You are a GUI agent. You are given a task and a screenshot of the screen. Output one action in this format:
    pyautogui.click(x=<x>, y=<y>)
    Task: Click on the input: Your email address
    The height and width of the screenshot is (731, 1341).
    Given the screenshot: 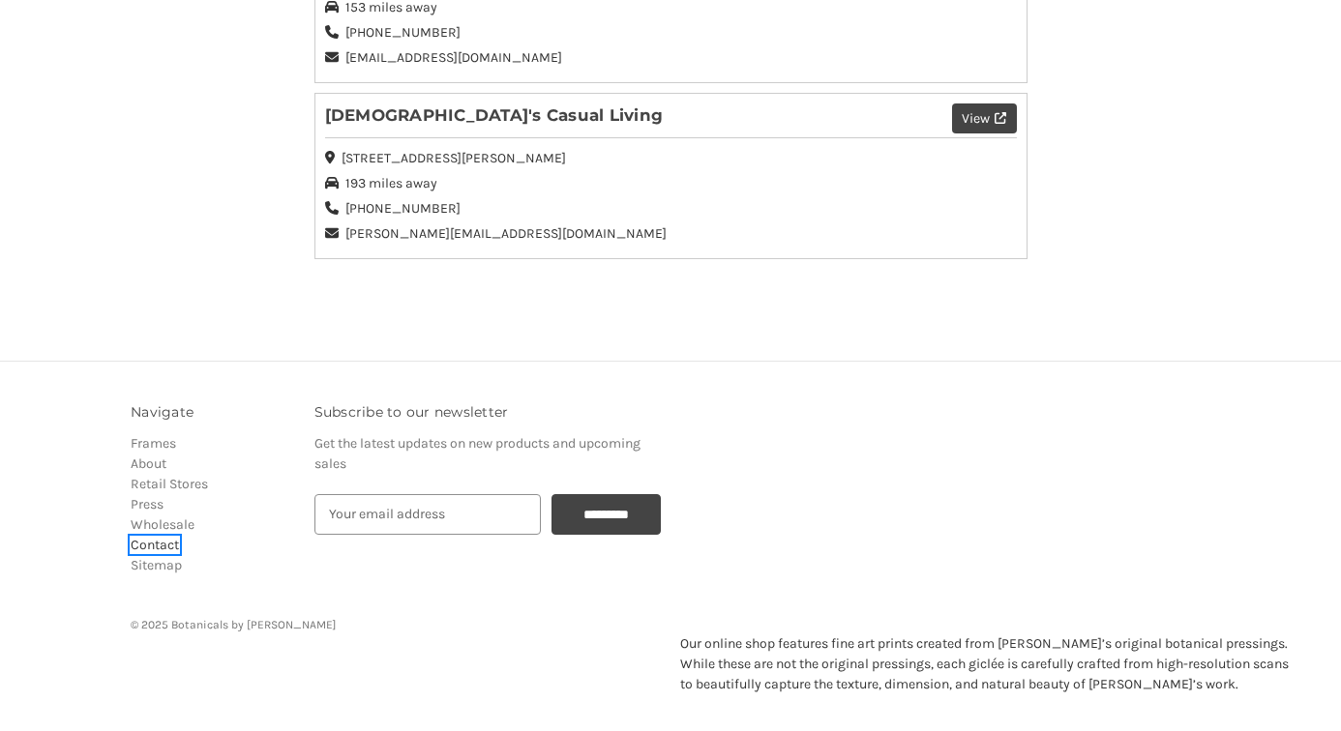 What is the action you would take?
    pyautogui.click(x=428, y=515)
    